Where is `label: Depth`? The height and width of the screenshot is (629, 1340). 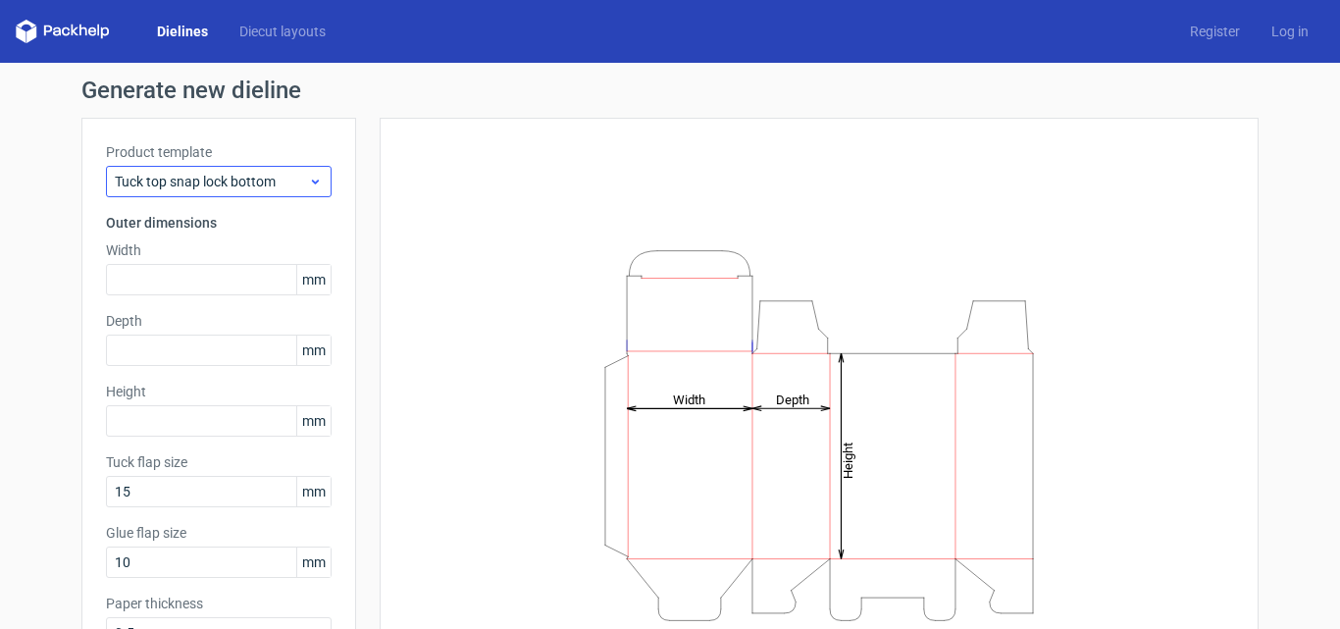 label: Depth is located at coordinates (219, 321).